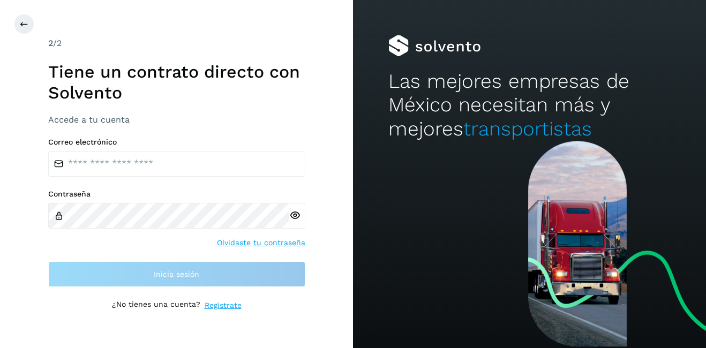  I want to click on a: Regístrate, so click(223, 305).